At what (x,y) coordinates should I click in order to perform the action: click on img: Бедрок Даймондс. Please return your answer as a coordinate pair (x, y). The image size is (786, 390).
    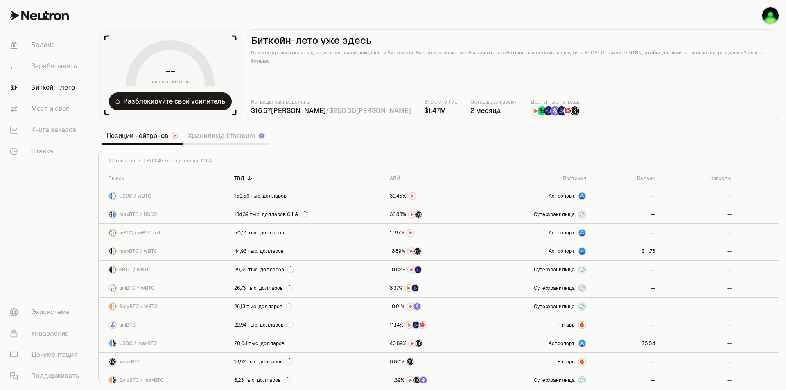
    Looking at the image, I should click on (562, 111).